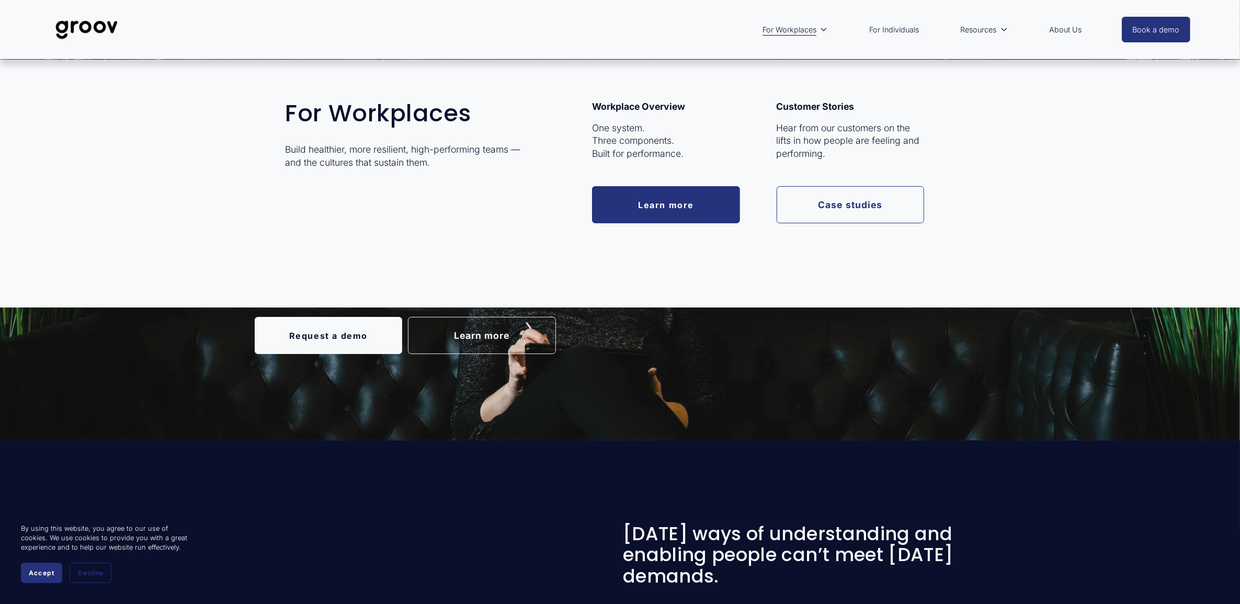 This screenshot has width=1240, height=604. I want to click on p: Build healthier, more resilient, high-performing teams — and the cultures that sustain them., so click(405, 156).